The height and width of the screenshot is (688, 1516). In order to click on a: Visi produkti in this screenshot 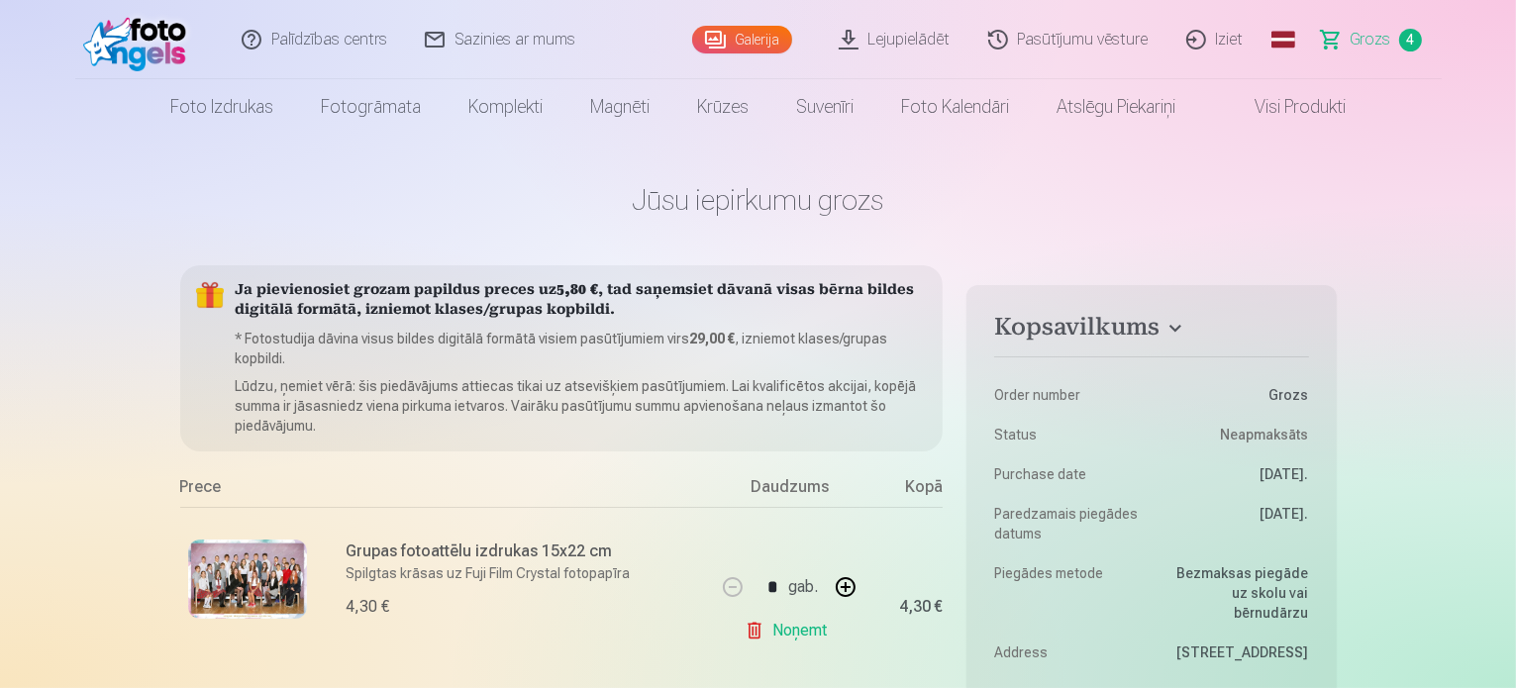, I will do `click(1284, 107)`.